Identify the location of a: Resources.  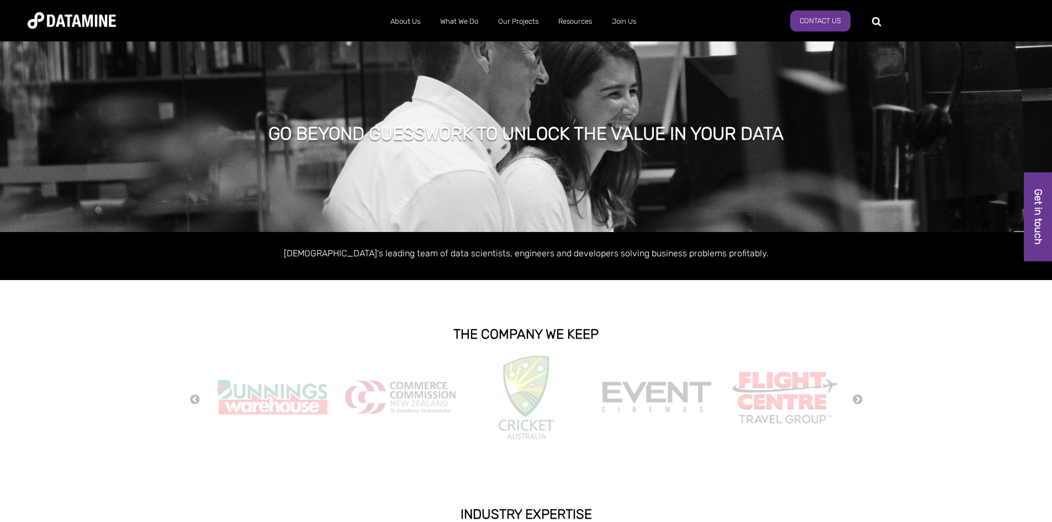
(575, 22).